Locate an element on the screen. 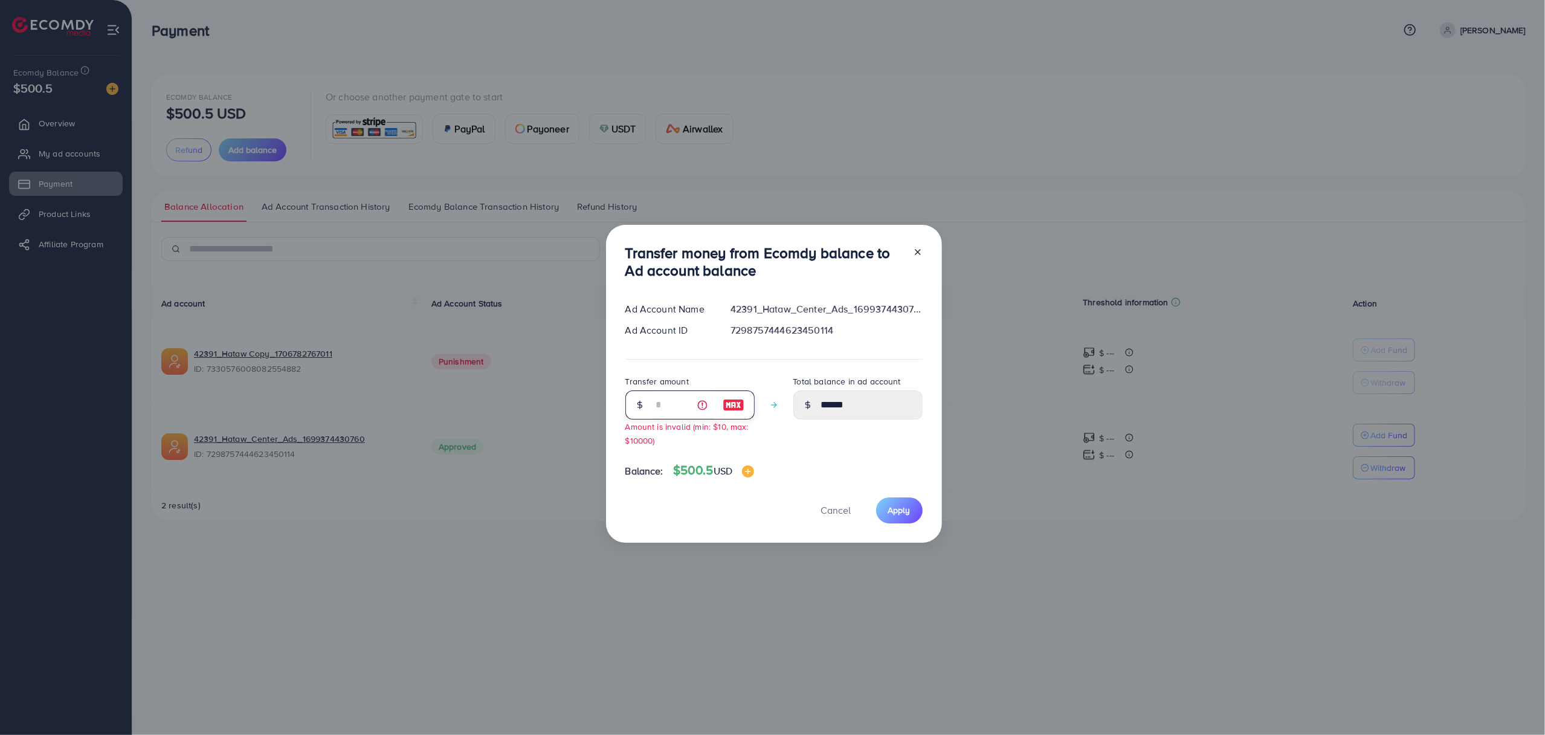 The height and width of the screenshot is (735, 1545). button: Apply is located at coordinates (899, 510).